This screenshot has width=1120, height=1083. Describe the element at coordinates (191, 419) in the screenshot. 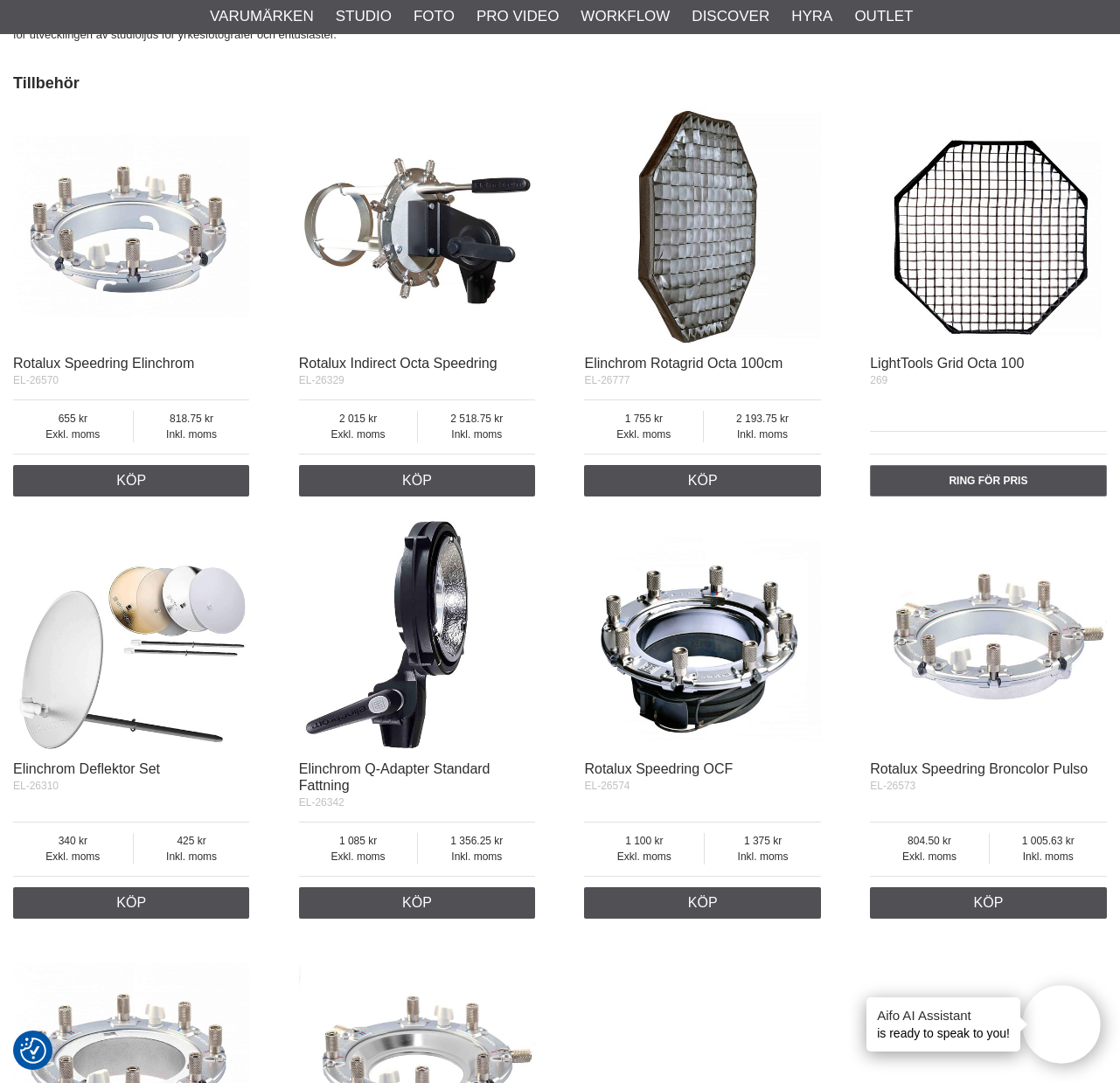

I see `span: 818.75` at that location.